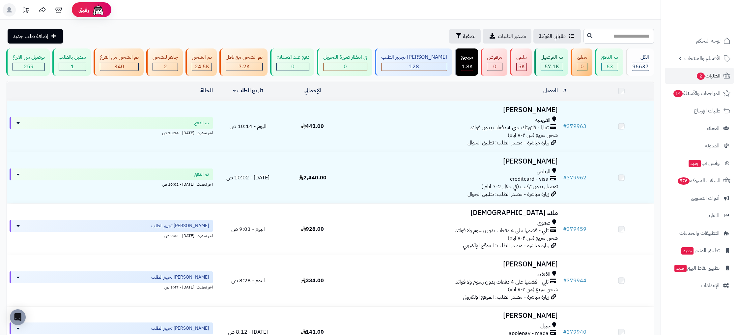  What do you see at coordinates (244, 57) in the screenshot?
I see `div: تم الشحن مع ناقل` at bounding box center [244, 57].